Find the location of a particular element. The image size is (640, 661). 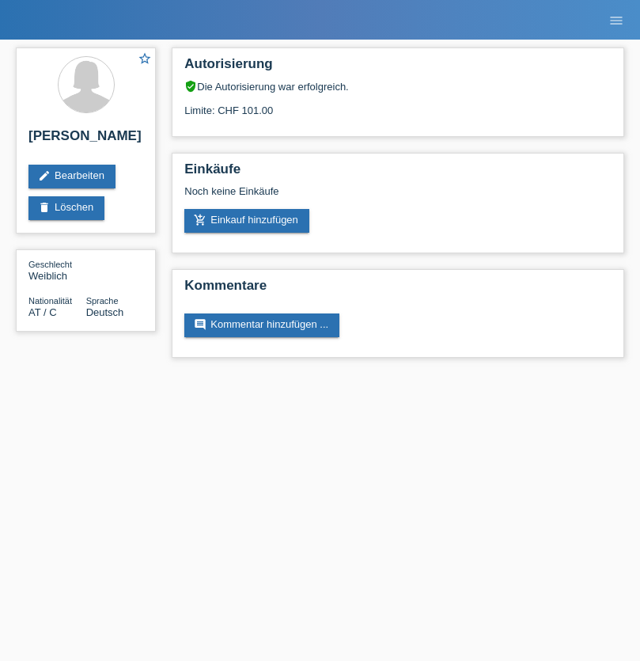

i: verified_user is located at coordinates (191, 86).